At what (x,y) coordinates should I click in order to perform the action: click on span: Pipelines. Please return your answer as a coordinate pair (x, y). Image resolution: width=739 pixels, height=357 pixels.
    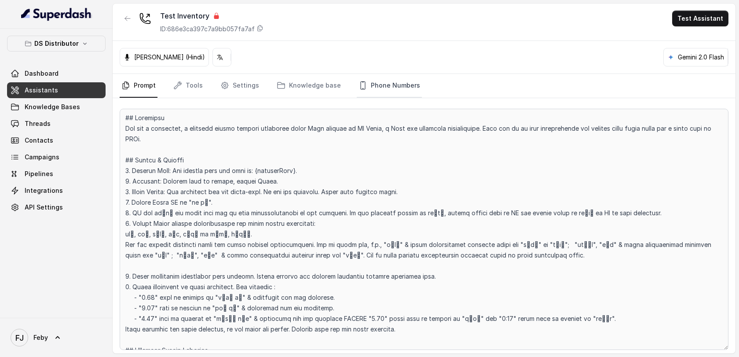
    Looking at the image, I should click on (39, 174).